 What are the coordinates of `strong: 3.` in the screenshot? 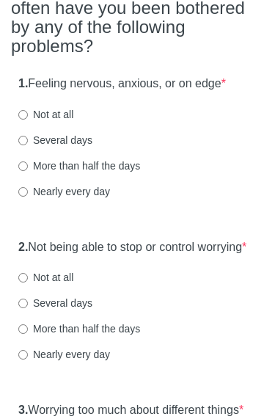 It's located at (23, 411).